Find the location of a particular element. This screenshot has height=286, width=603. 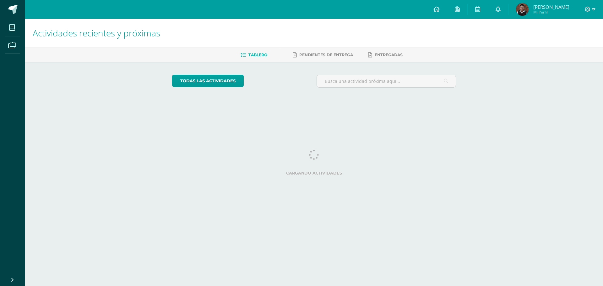

img: 0b75a94562a963df38c6043a82111e03.png is located at coordinates (522, 9).